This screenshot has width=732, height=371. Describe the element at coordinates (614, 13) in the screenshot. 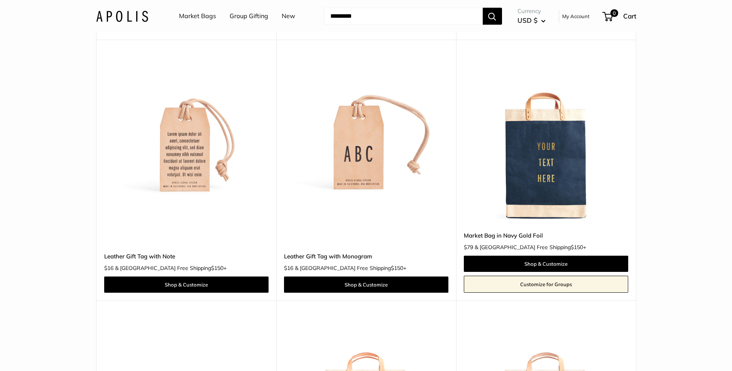

I see `span: 0` at that location.